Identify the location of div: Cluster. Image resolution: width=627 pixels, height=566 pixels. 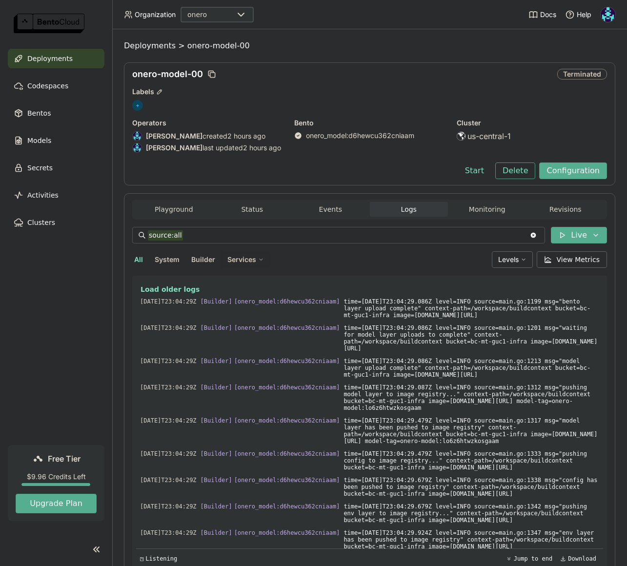
(532, 123).